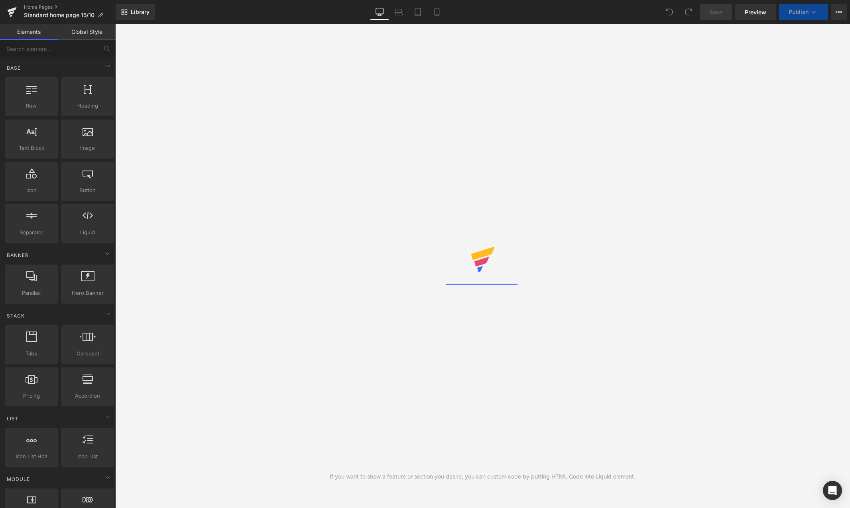 The image size is (850, 508). I want to click on span: Image, so click(87, 148).